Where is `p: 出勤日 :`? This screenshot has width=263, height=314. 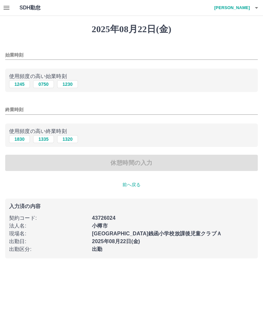 p: 出勤日 : is located at coordinates (48, 242).